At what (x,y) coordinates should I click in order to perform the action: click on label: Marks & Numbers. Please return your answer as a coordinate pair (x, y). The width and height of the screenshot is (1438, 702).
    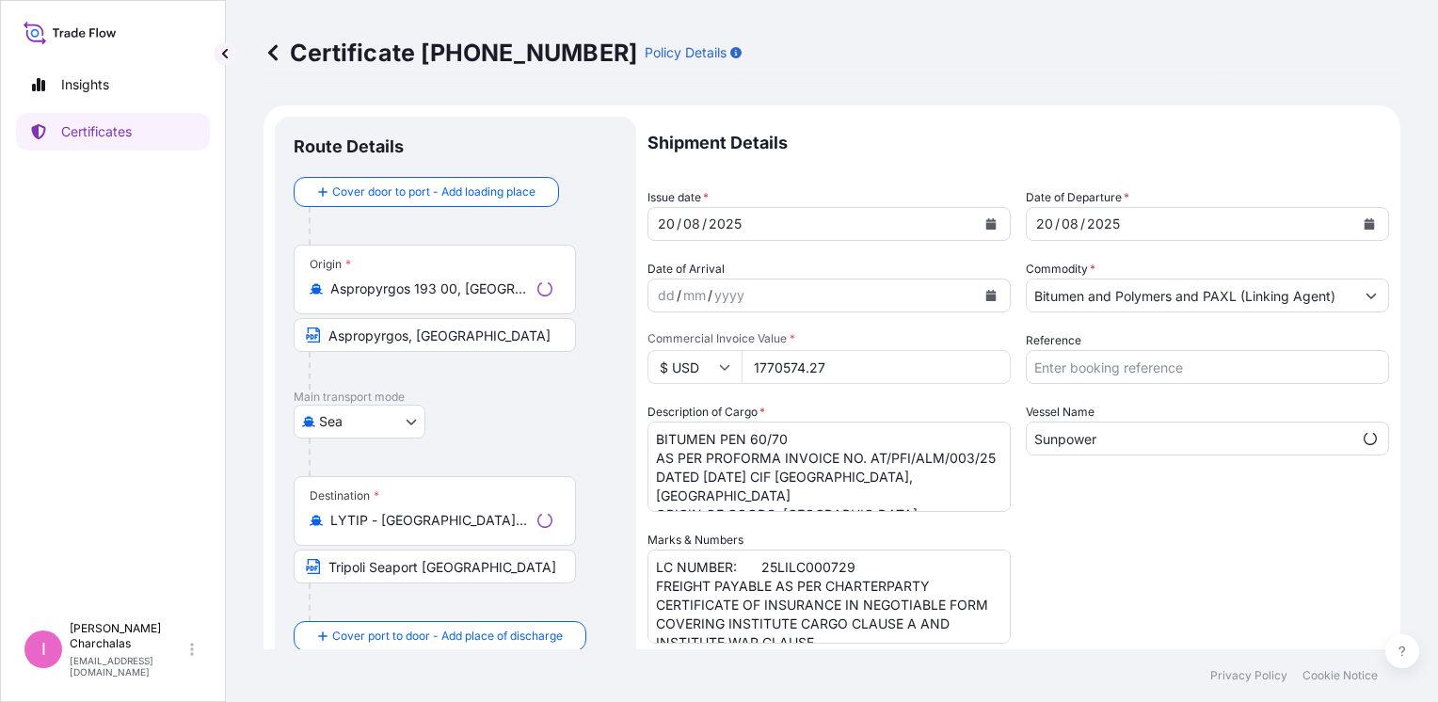
    Looking at the image, I should click on (696, 540).